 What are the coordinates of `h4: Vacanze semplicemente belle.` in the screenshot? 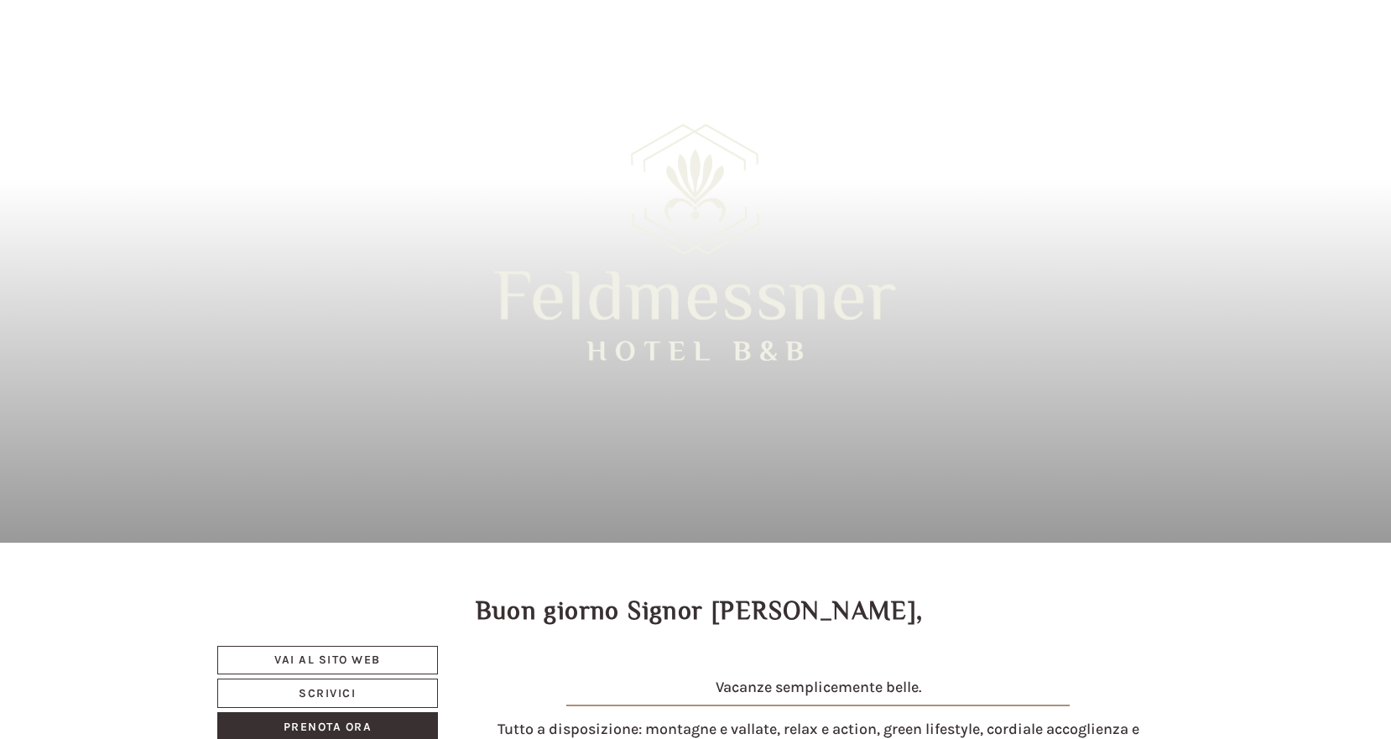 It's located at (819, 696).